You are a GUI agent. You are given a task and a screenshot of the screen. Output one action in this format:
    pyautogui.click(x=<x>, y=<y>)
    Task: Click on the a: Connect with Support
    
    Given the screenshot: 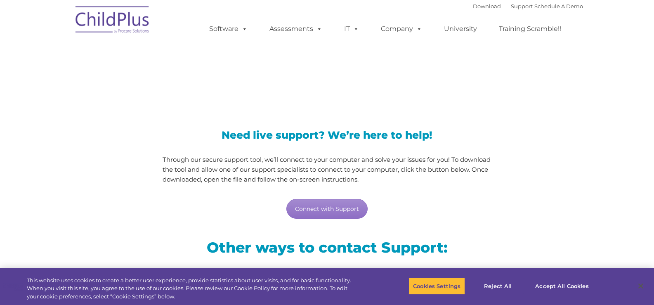 What is the action you would take?
    pyautogui.click(x=327, y=209)
    